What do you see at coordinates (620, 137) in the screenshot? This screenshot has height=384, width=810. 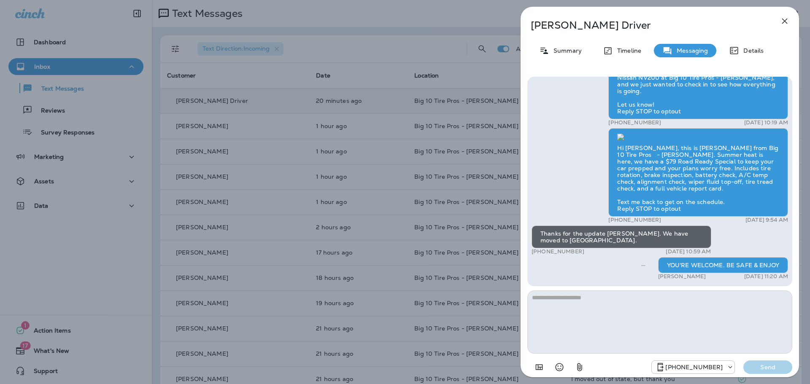 I see `img: twilio-download` at bounding box center [620, 137].